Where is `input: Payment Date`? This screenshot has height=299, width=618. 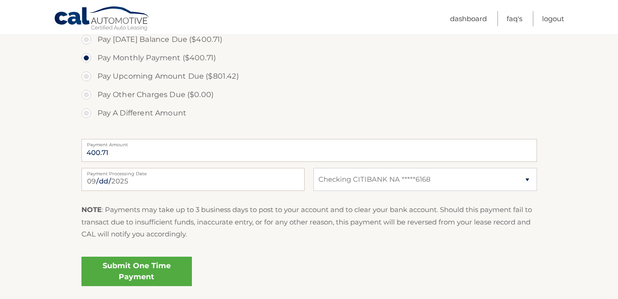 input: Payment Date is located at coordinates (193, 179).